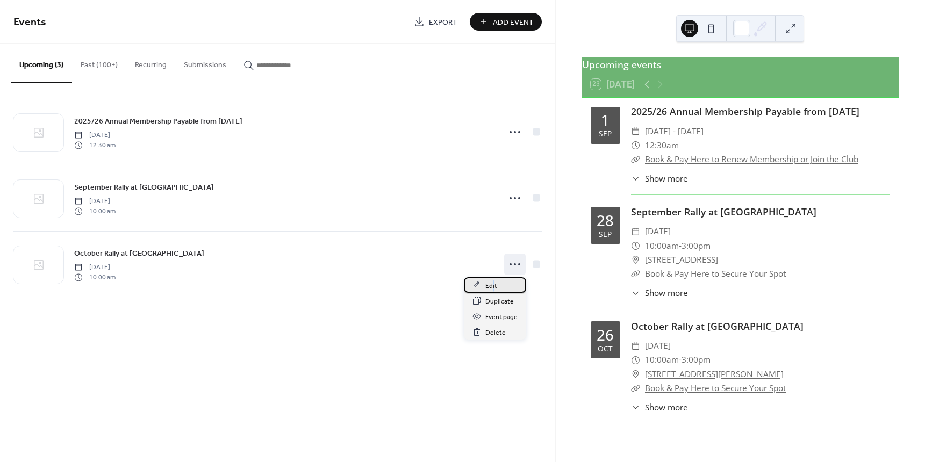  What do you see at coordinates (495, 333) in the screenshot?
I see `span: Delete` at bounding box center [495, 333].